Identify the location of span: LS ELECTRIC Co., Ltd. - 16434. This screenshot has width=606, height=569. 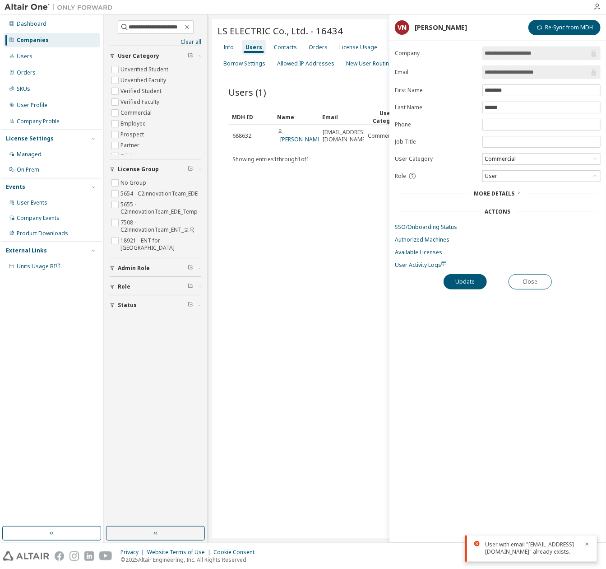
(280, 31).